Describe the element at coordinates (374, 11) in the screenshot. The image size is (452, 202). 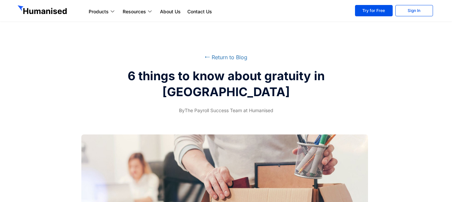
I see `a: Try for Free` at that location.